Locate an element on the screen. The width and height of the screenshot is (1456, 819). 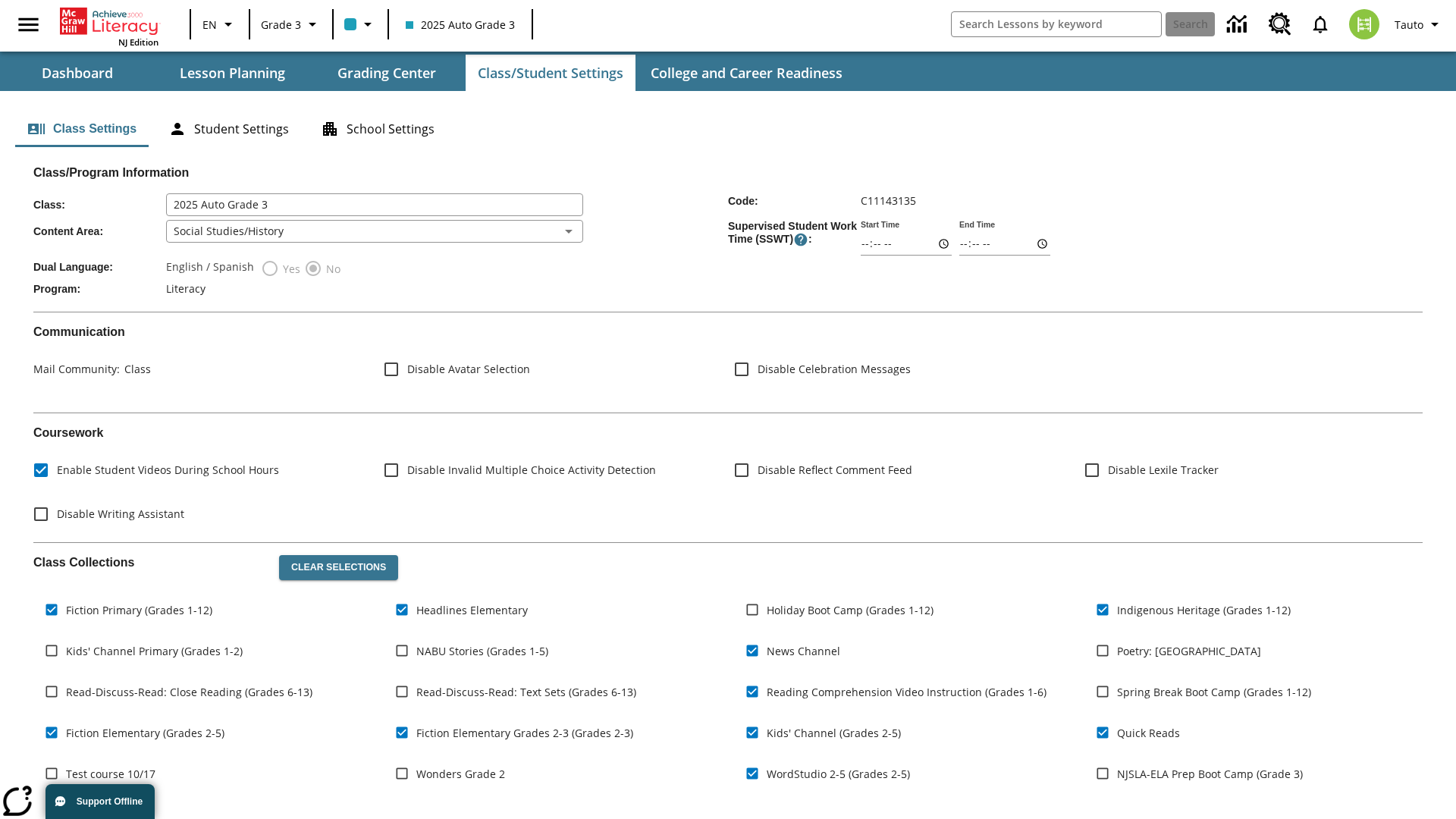
div: Home is located at coordinates (109, 26).